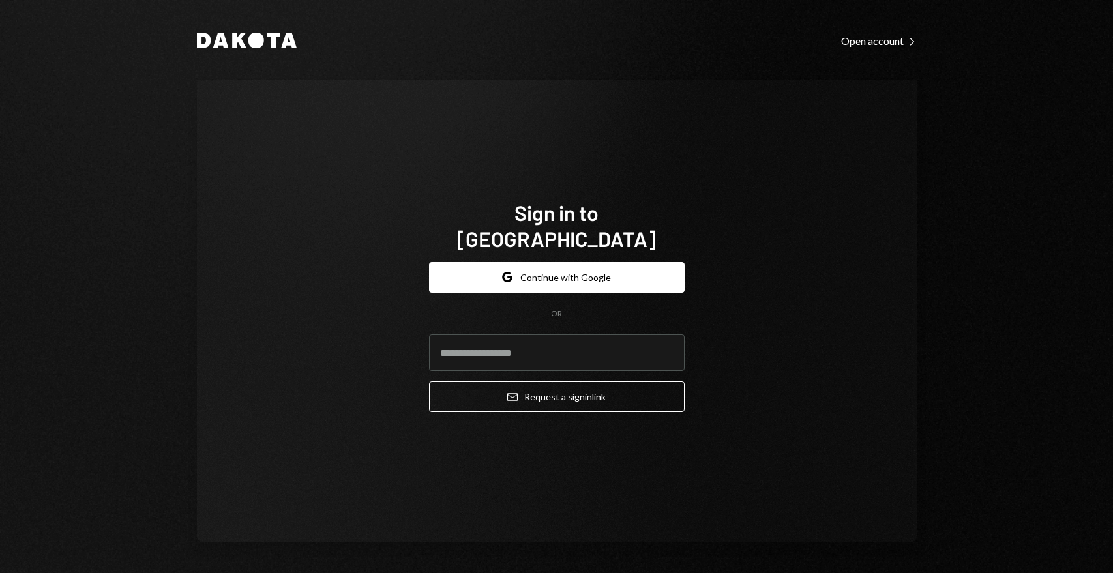 This screenshot has height=573, width=1113. What do you see at coordinates (879, 40) in the screenshot?
I see `a: Open account` at bounding box center [879, 40].